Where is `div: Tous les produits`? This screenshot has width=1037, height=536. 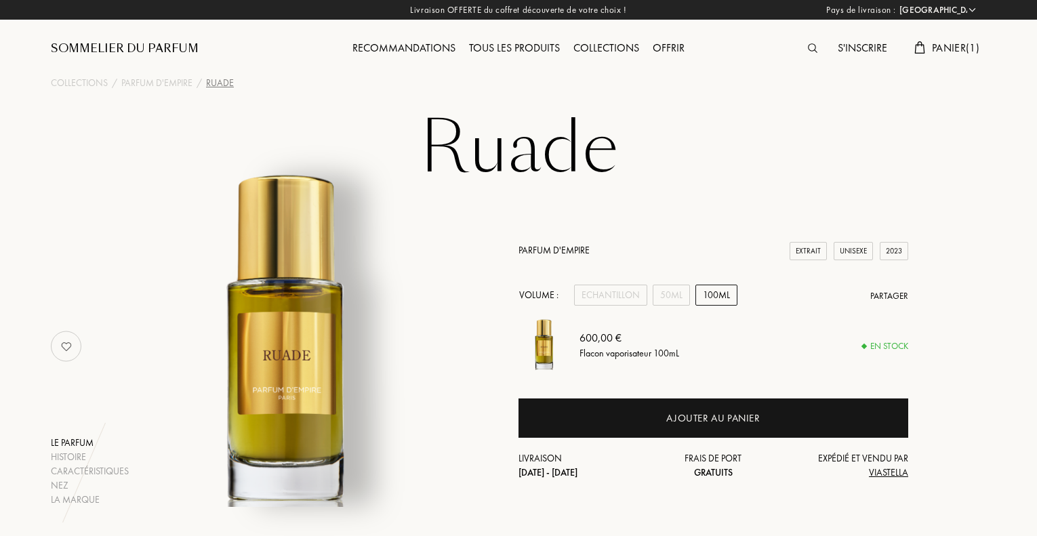
div: Tous les produits is located at coordinates (515, 49).